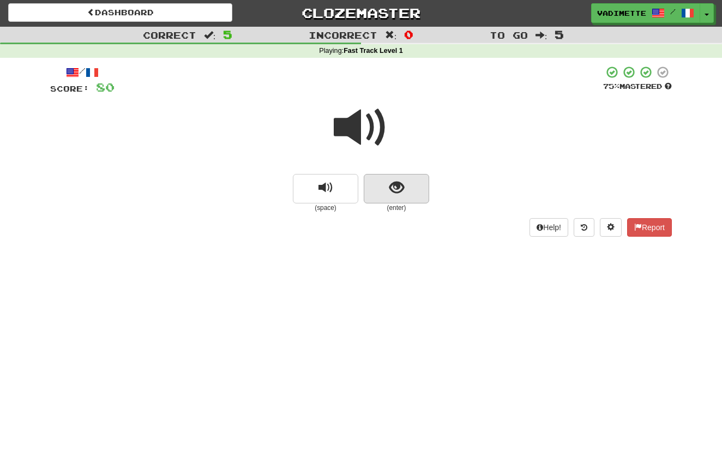 The width and height of the screenshot is (722, 469). I want to click on span: 80, so click(105, 87).